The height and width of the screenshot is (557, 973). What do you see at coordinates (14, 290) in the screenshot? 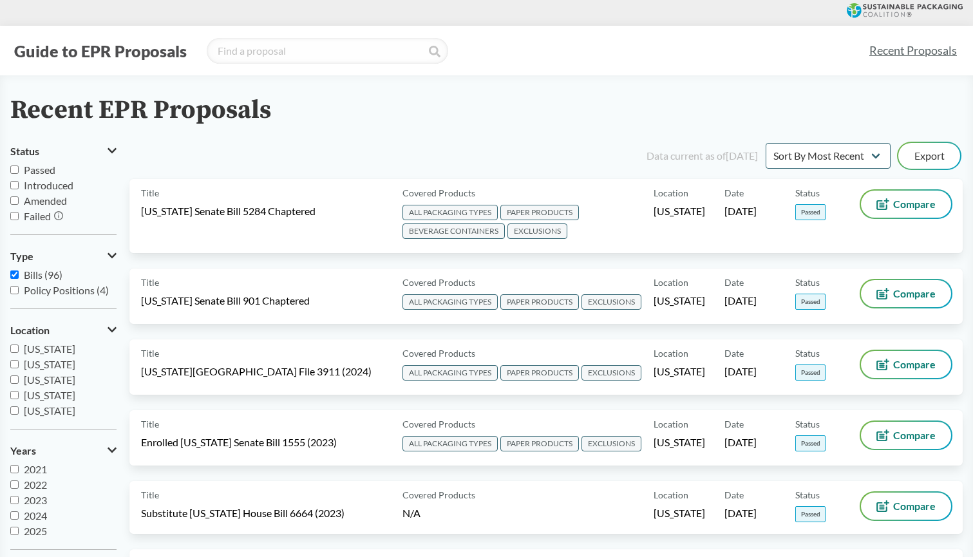
I see `input: Policy Positions (4)` at bounding box center [14, 290].